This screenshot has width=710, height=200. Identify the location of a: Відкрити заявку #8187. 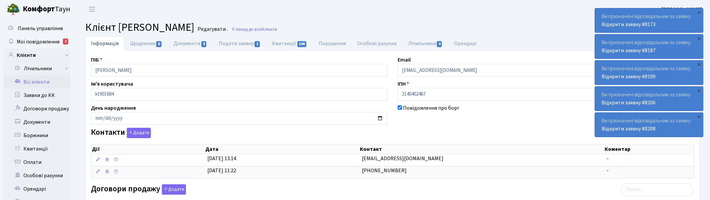
(628, 50).